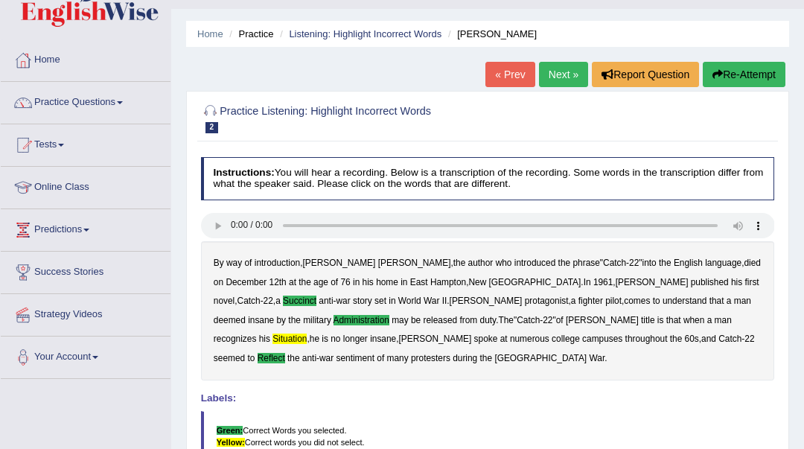  Describe the element at coordinates (505, 320) in the screenshot. I see `b: The` at that location.